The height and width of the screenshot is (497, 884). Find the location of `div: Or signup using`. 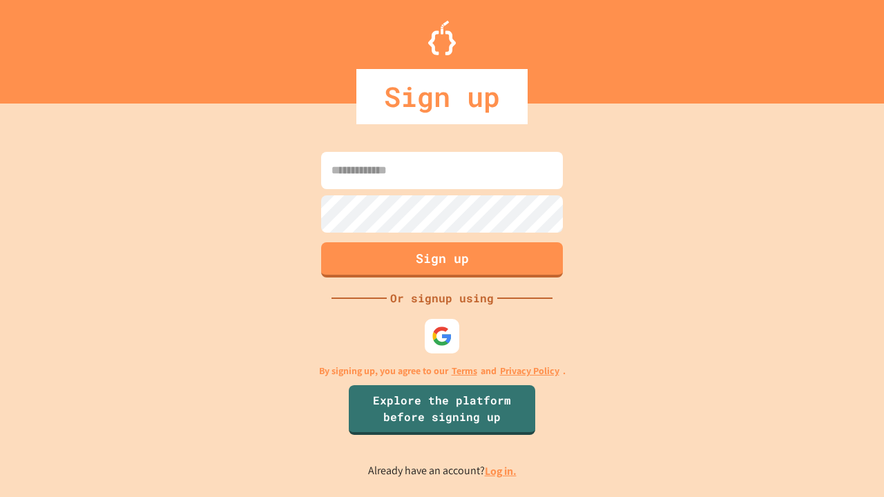

div: Or signup using is located at coordinates (442, 298).